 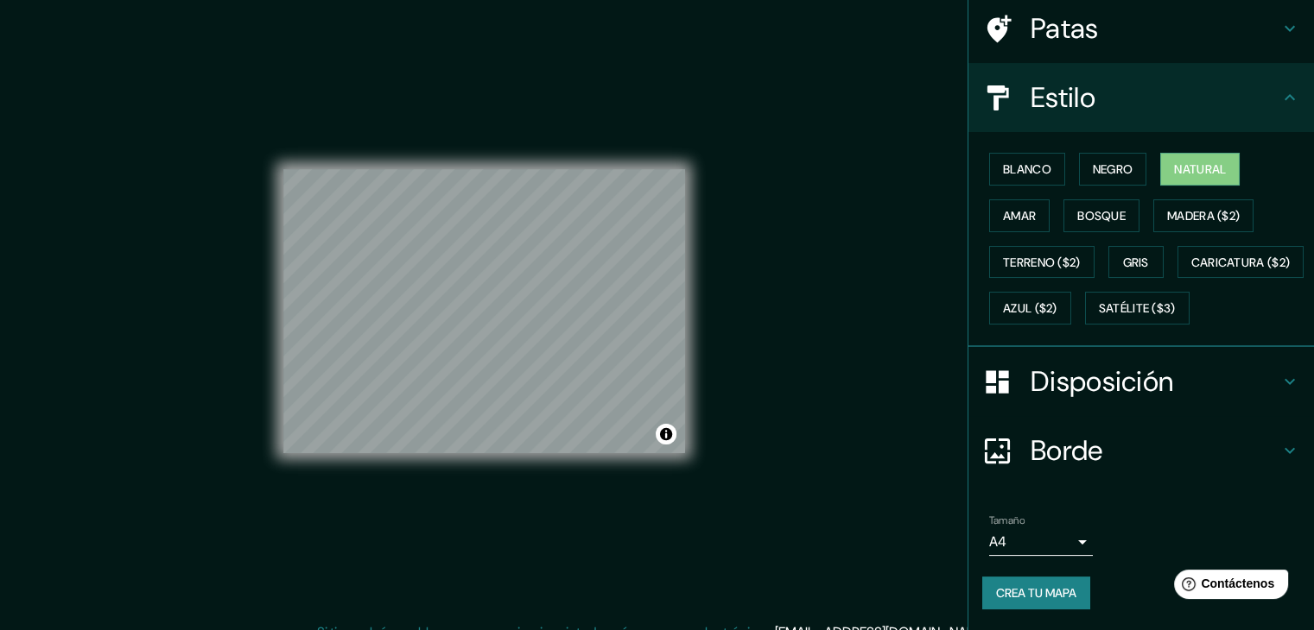 What do you see at coordinates (1136, 263) in the screenshot?
I see `button: Gris` at bounding box center [1136, 263].